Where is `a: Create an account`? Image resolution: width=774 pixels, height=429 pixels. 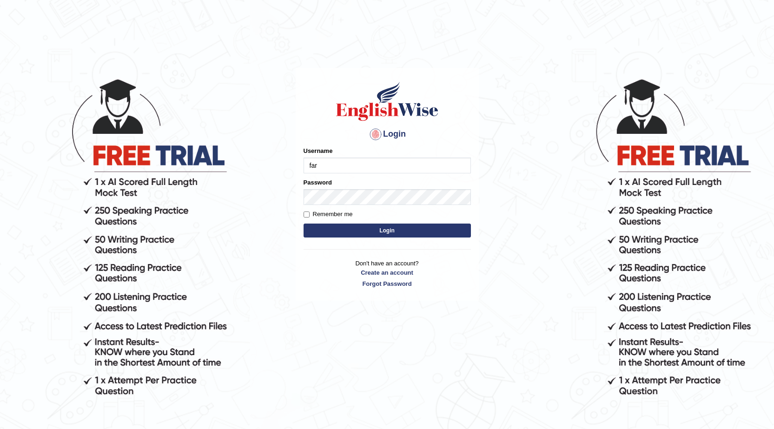 a: Create an account is located at coordinates (387, 273).